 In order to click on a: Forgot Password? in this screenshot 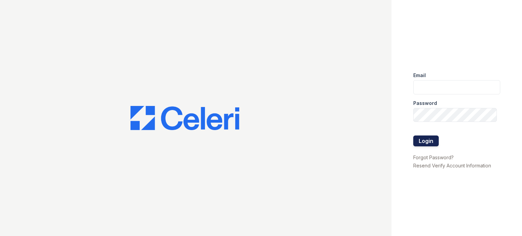, I will do `click(433, 157)`.